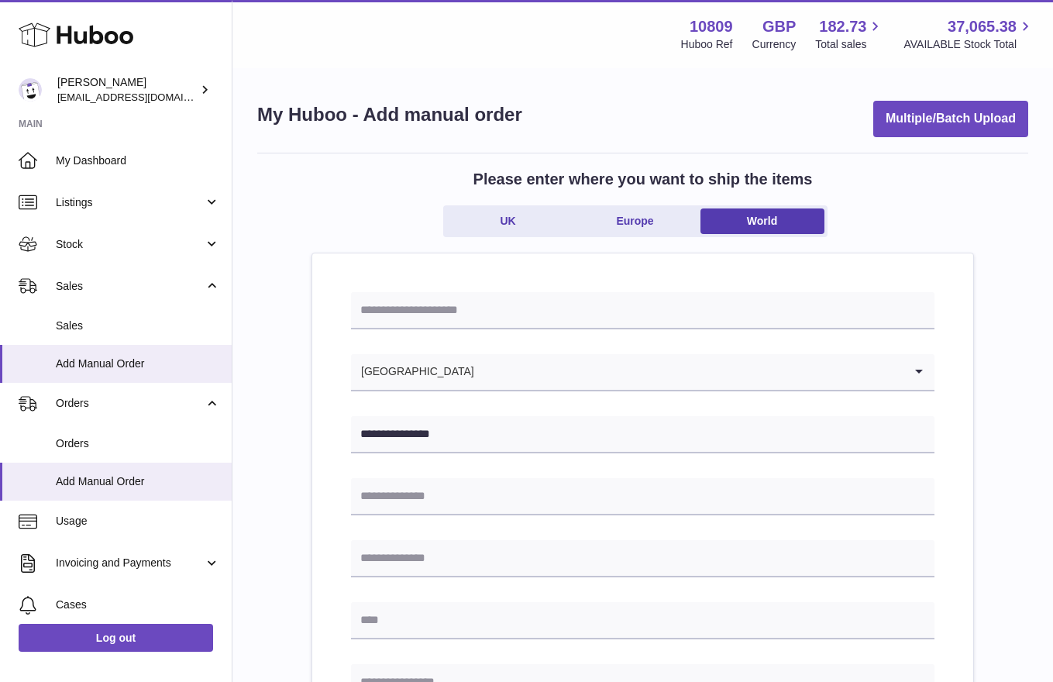 The height and width of the screenshot is (682, 1053). I want to click on span: 37,065.38, so click(981, 26).